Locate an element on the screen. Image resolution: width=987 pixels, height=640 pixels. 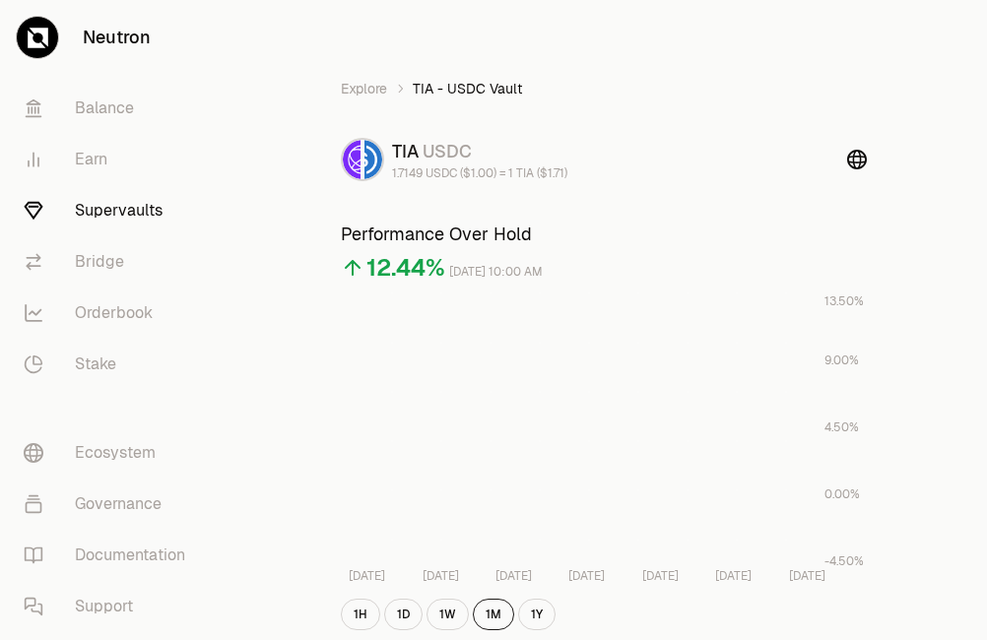
a: Explore is located at coordinates (363, 89).